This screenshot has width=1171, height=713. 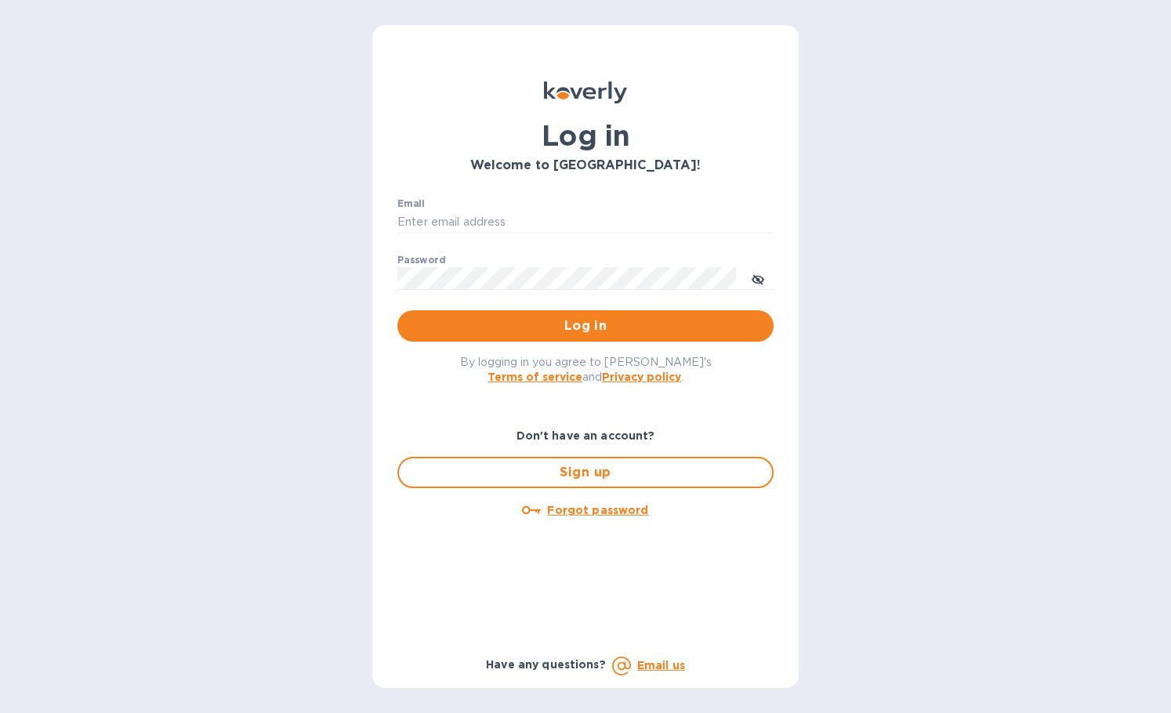 I want to click on span: Sign up, so click(x=585, y=472).